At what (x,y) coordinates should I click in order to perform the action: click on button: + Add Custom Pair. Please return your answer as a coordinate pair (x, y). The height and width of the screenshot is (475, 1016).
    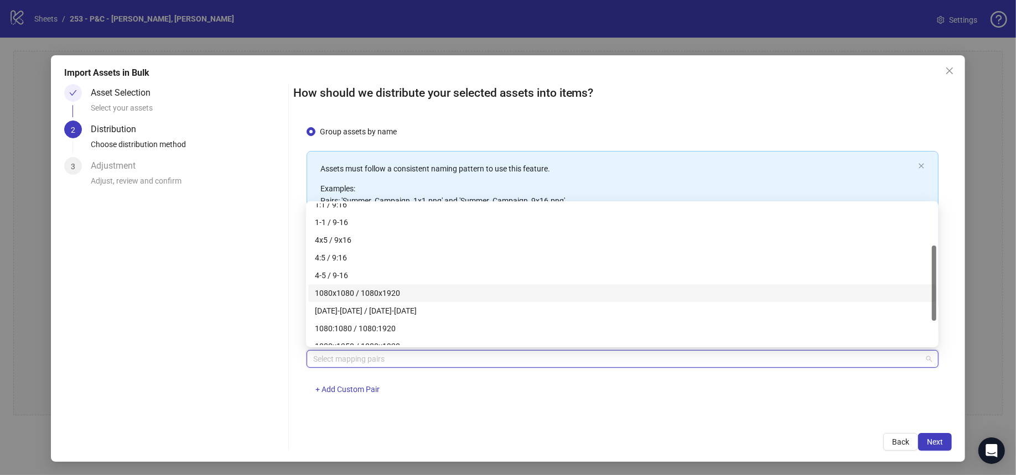
    Looking at the image, I should click on (348, 390).